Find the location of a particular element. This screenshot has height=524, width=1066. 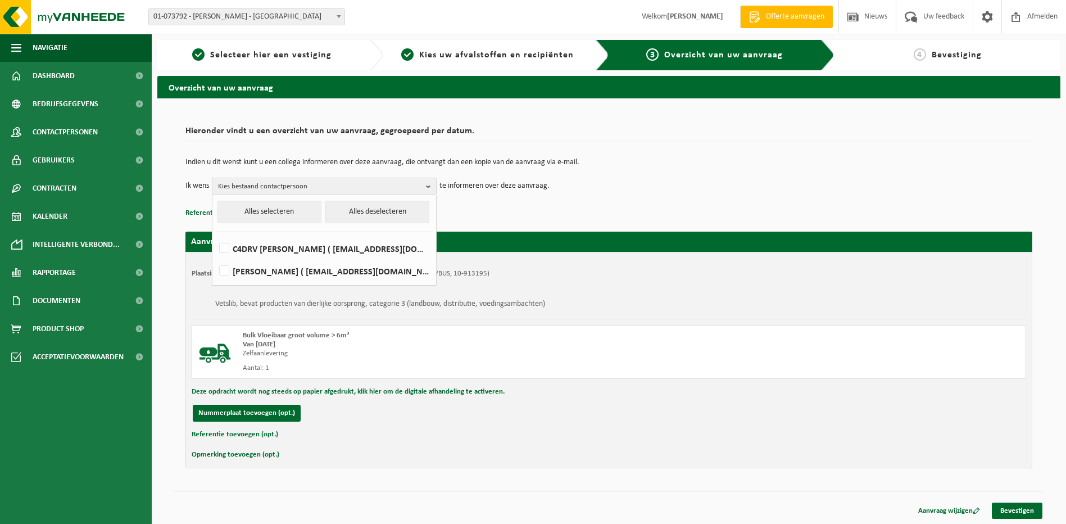

span: 01-073792 - B. STAL - VANHOUTTE - ROLLEGEM is located at coordinates (247, 17).